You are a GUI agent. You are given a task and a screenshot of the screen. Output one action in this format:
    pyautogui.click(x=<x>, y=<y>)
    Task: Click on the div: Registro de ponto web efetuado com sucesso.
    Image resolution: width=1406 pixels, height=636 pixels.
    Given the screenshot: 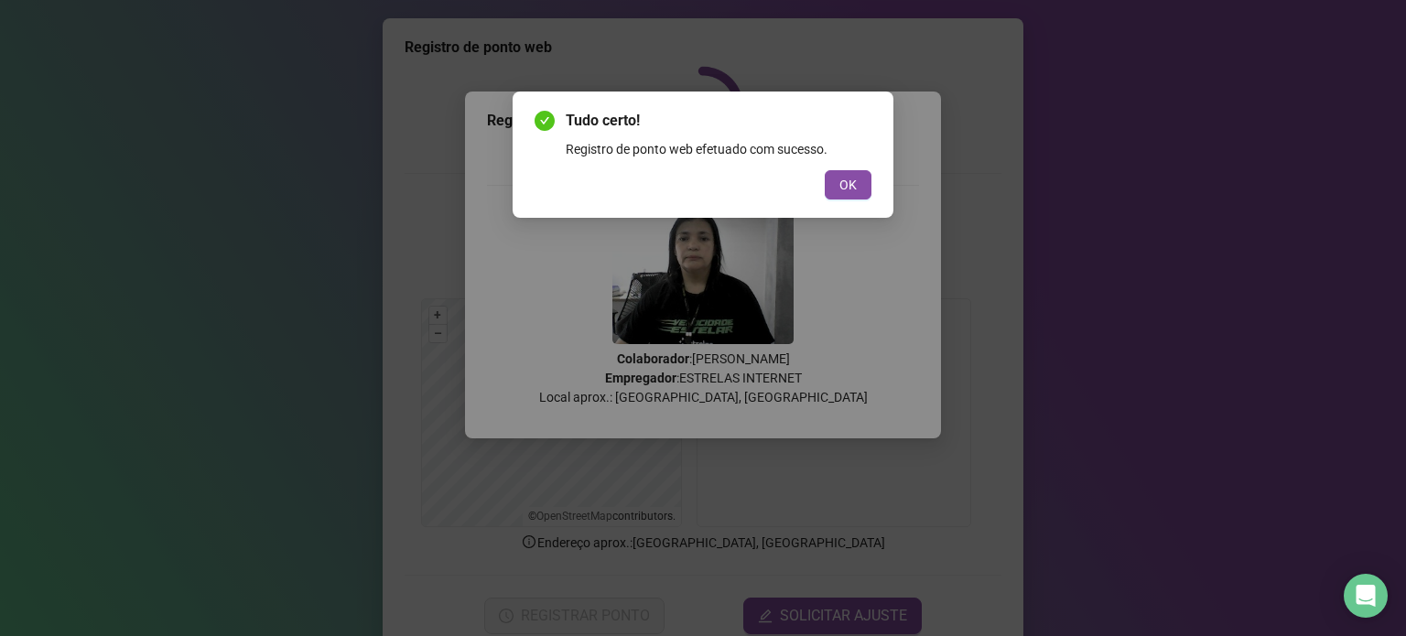 What is the action you would take?
    pyautogui.click(x=719, y=149)
    